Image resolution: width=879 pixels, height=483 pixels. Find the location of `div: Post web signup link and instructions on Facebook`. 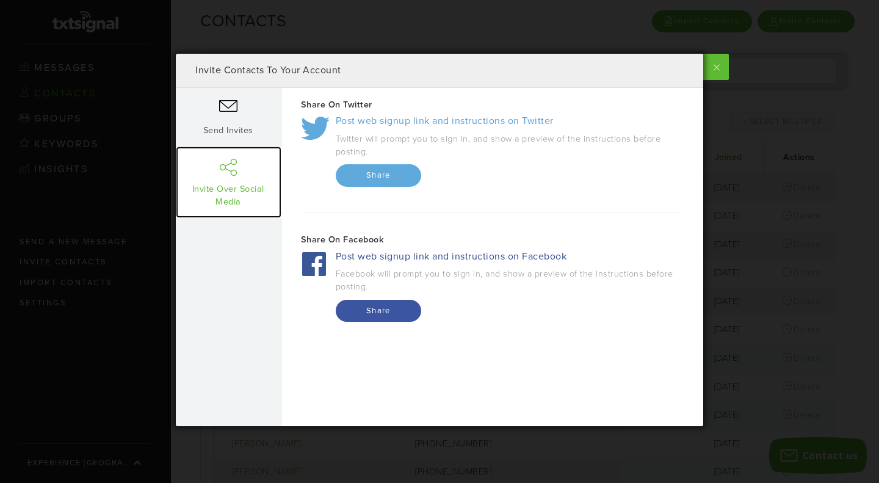

div: Post web signup link and instructions on Facebook is located at coordinates (510, 256).